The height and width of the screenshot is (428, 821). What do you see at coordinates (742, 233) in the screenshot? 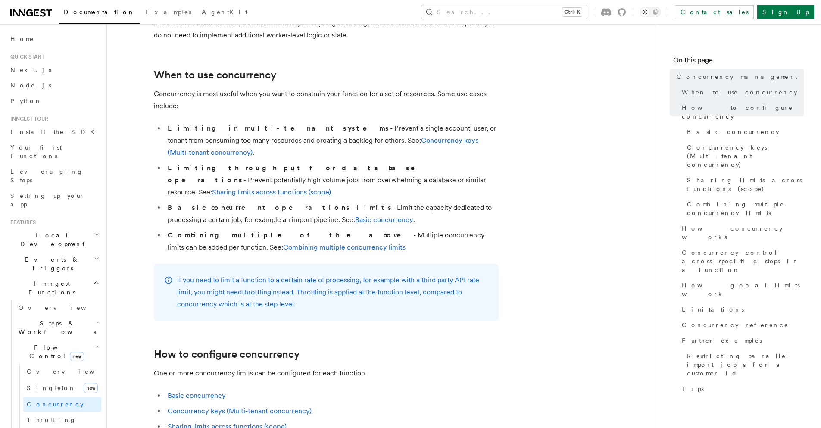
I see `span: How concurrency works` at bounding box center [742, 233].